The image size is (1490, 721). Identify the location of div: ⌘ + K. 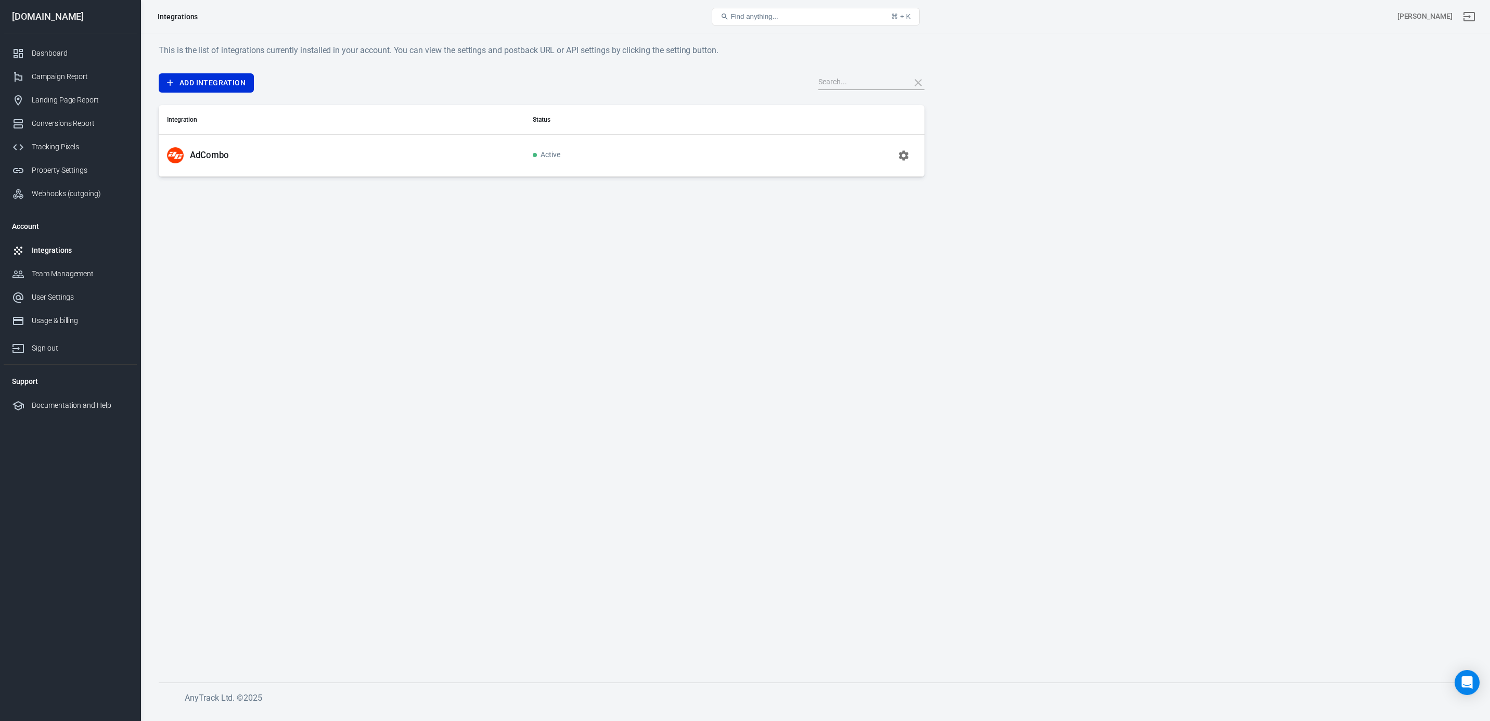
(900, 16).